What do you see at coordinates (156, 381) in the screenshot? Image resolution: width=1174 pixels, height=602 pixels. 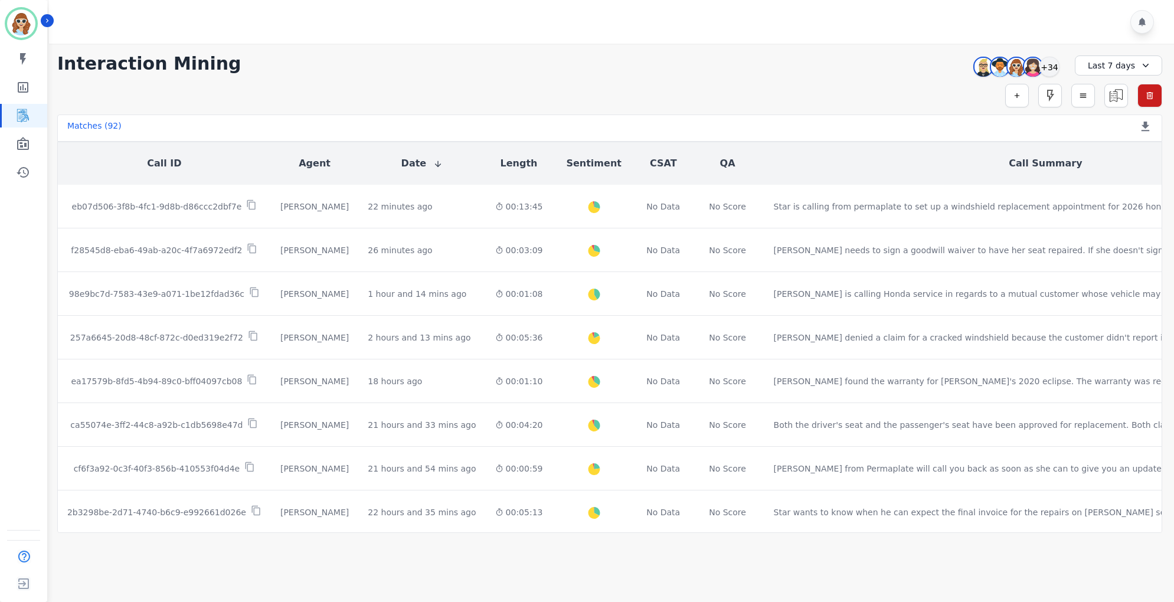 I see `p: ea17579b-8fd5-4b94-89c0-bff04097cb08` at bounding box center [156, 381].